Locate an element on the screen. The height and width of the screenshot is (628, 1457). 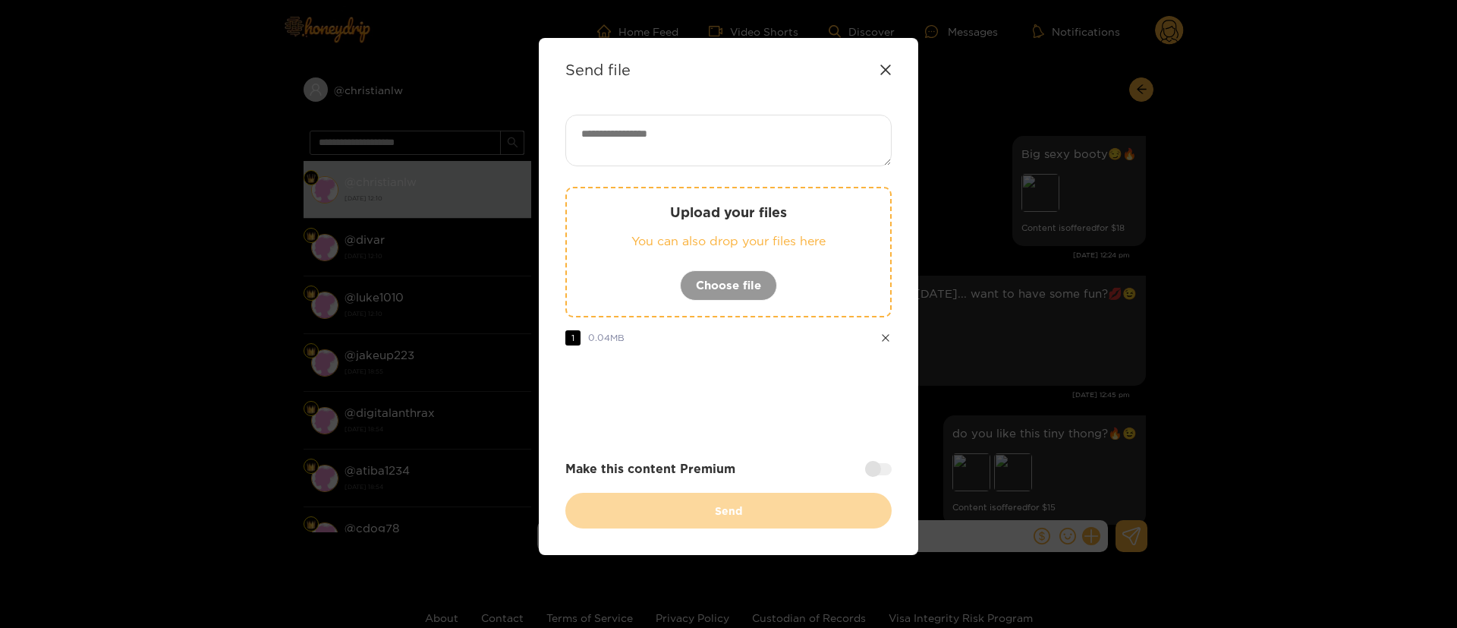
span: 1 is located at coordinates (573, 338).